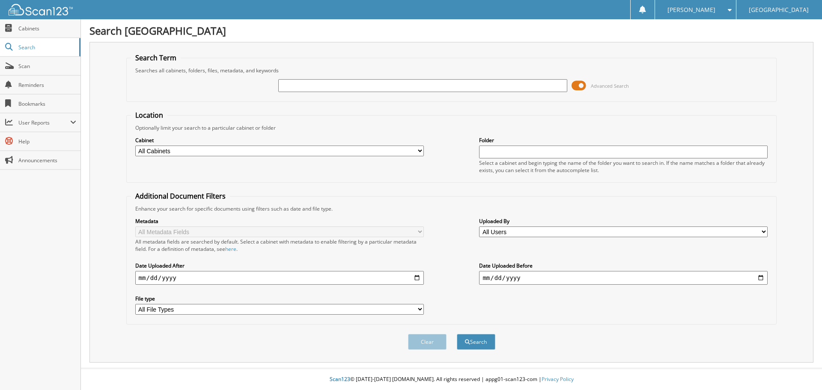 The image size is (822, 390). I want to click on span: Scan, so click(47, 66).